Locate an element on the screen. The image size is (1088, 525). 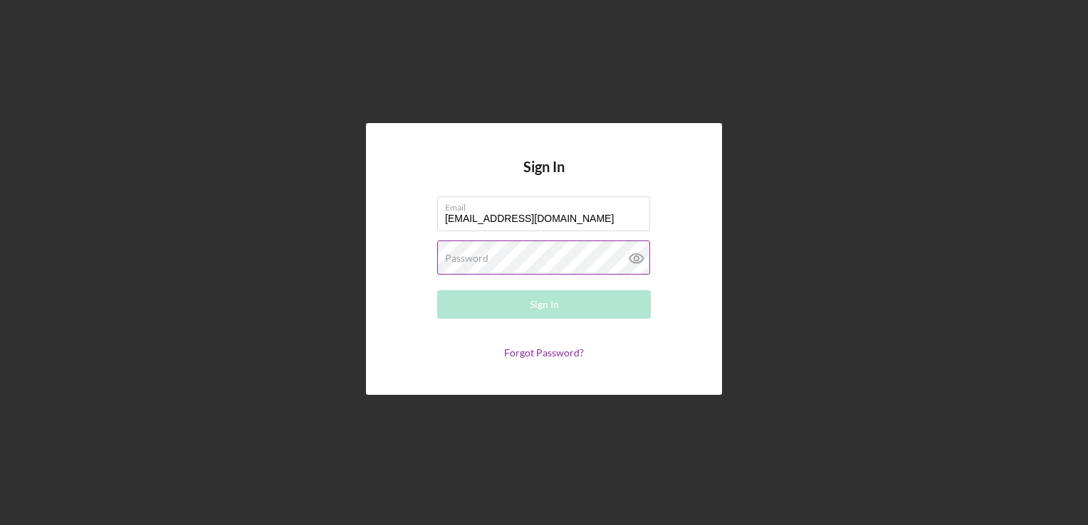
label: Password is located at coordinates (466, 258).